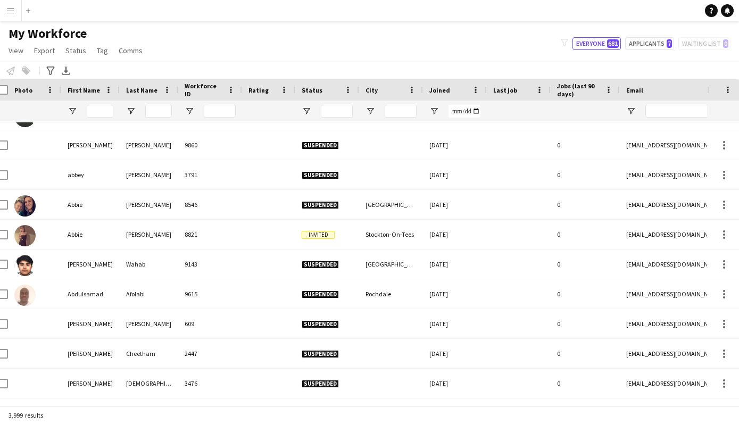  What do you see at coordinates (650, 44) in the screenshot?
I see `button: Applicants7` at bounding box center [650, 44].